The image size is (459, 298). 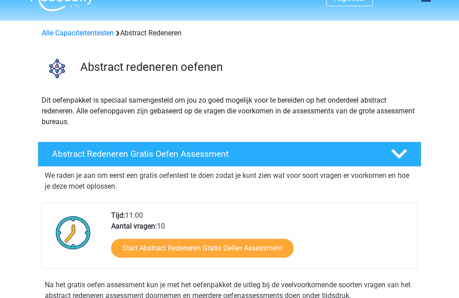 What do you see at coordinates (118, 216) in the screenshot?
I see `b: Tijd:` at bounding box center [118, 216].